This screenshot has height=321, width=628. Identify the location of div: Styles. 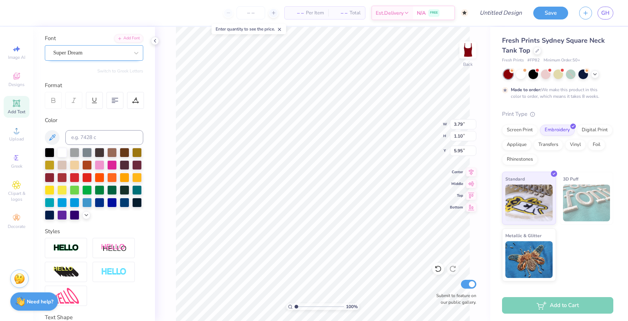
(94, 231).